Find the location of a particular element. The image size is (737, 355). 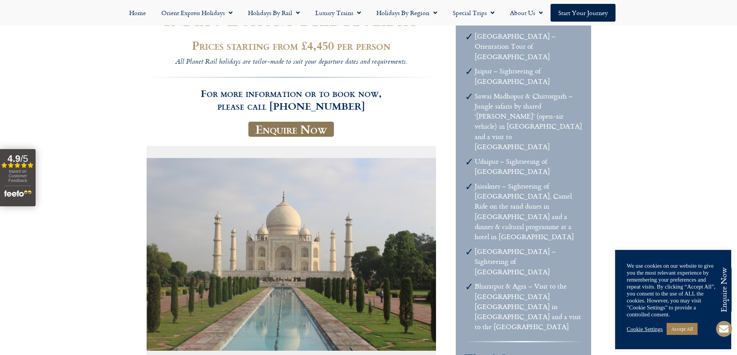

a: Start your Journey is located at coordinates (583, 13).